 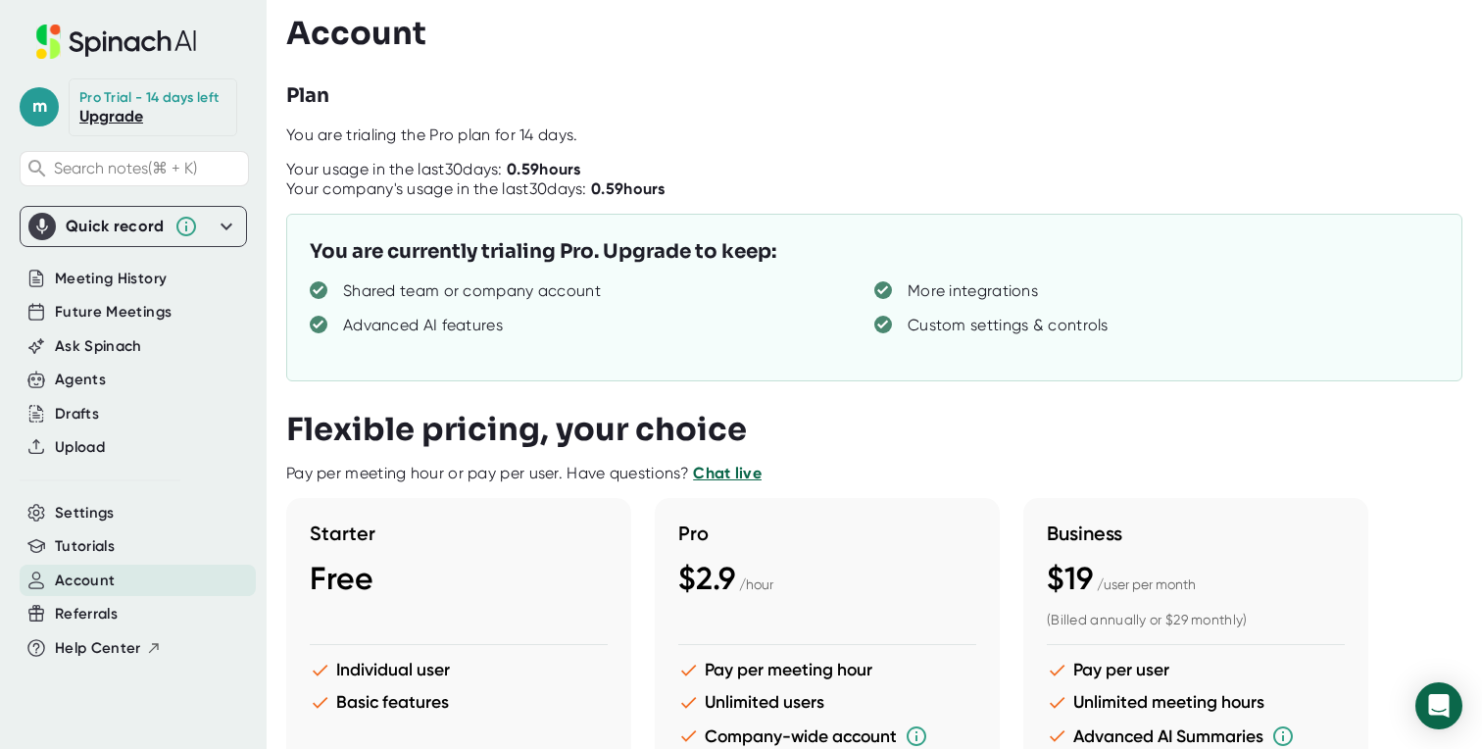 What do you see at coordinates (1439, 706) in the screenshot?
I see `div: Open Intercom Messenger` at bounding box center [1439, 706].